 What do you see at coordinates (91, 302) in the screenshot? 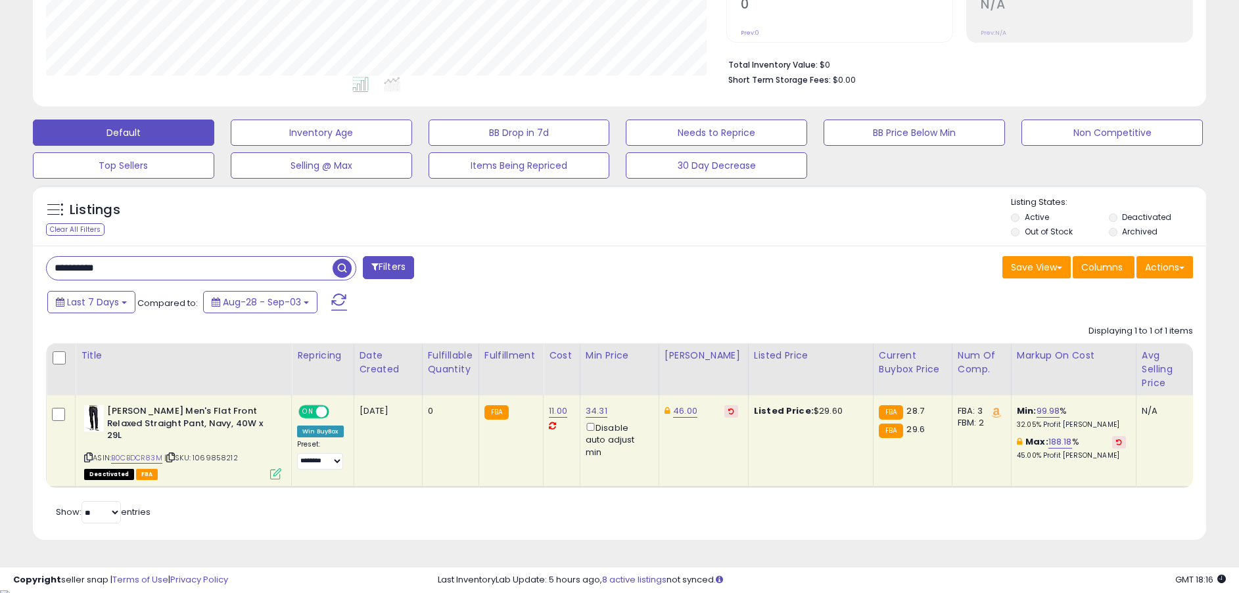
I see `button: Last 7 Days` at bounding box center [91, 302].